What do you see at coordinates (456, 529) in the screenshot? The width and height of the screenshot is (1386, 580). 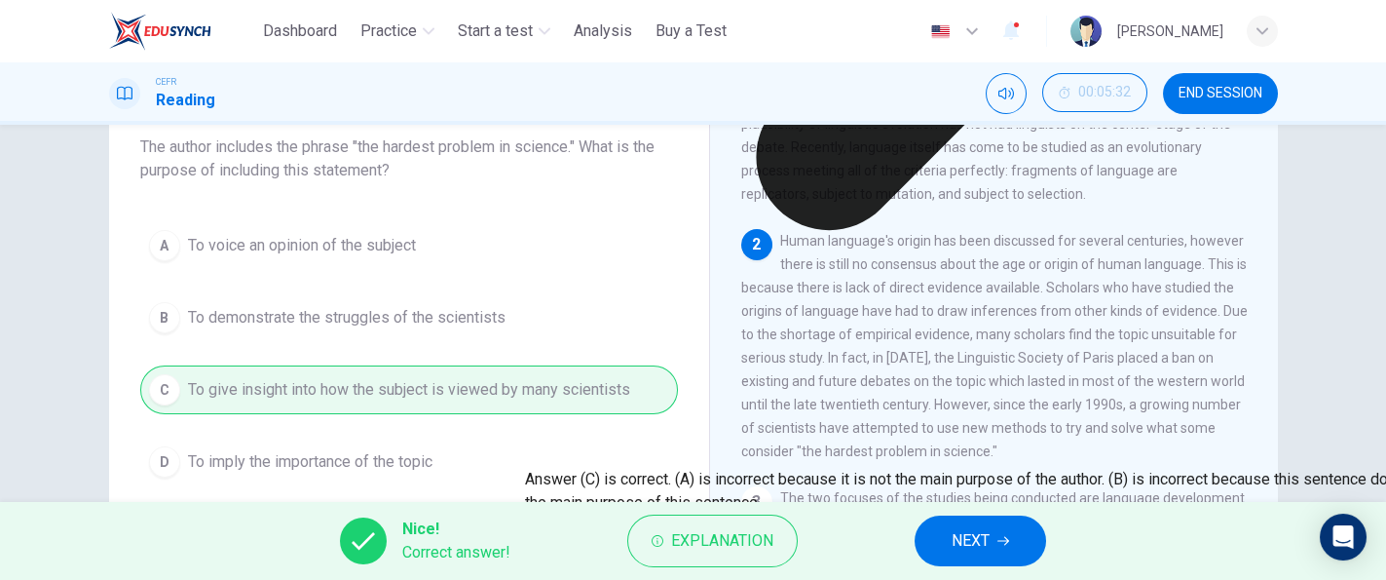 I see `span: Nice!` at bounding box center [456, 529].